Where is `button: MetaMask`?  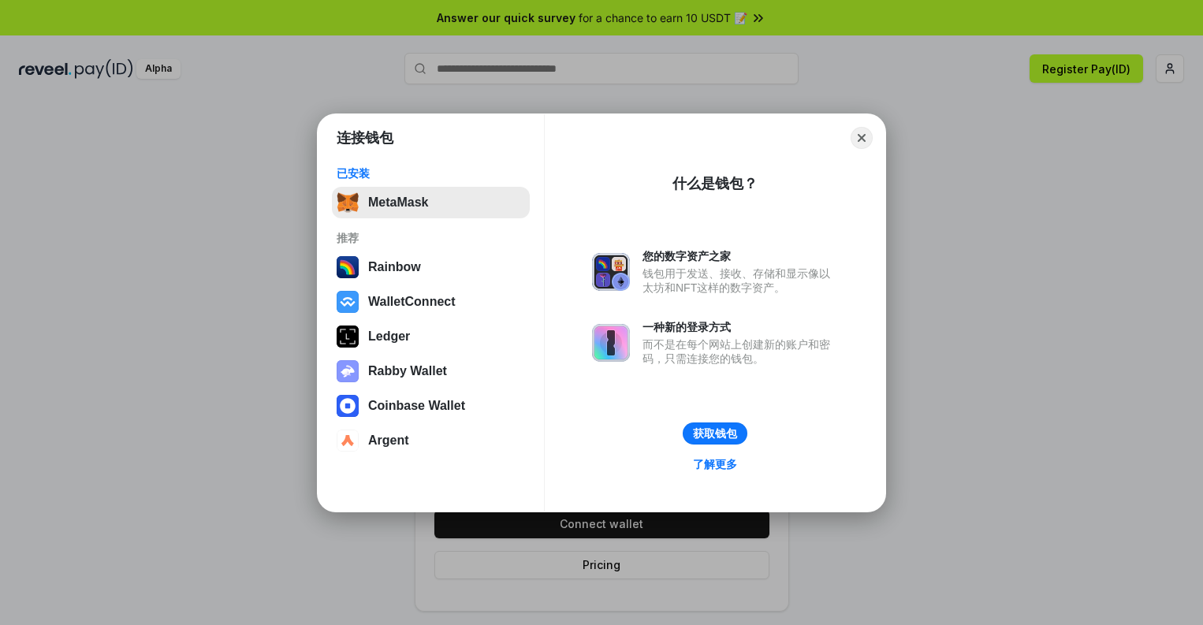 button: MetaMask is located at coordinates (431, 203).